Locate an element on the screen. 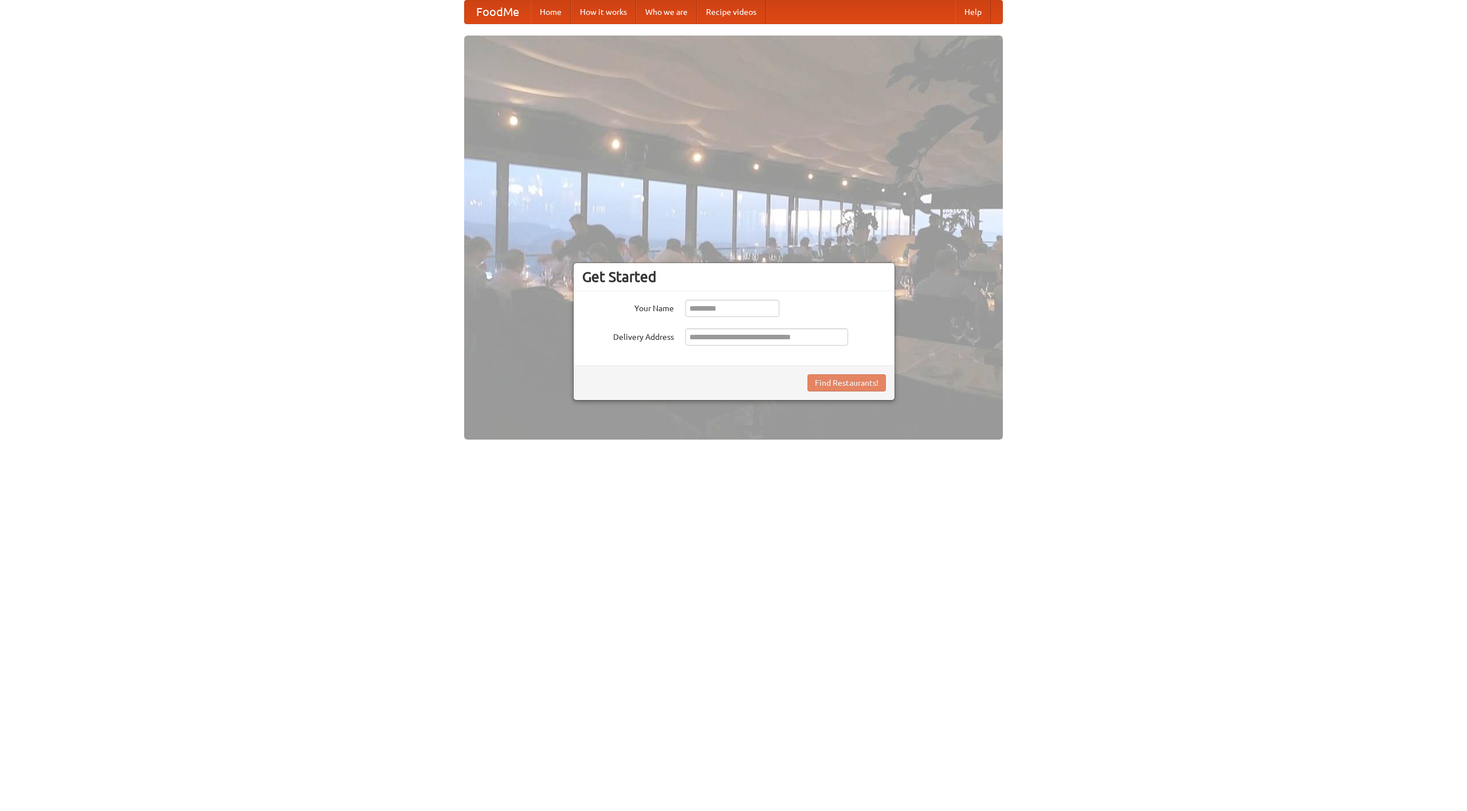 The height and width of the screenshot is (811, 1467). a: How it works is located at coordinates (603, 12).